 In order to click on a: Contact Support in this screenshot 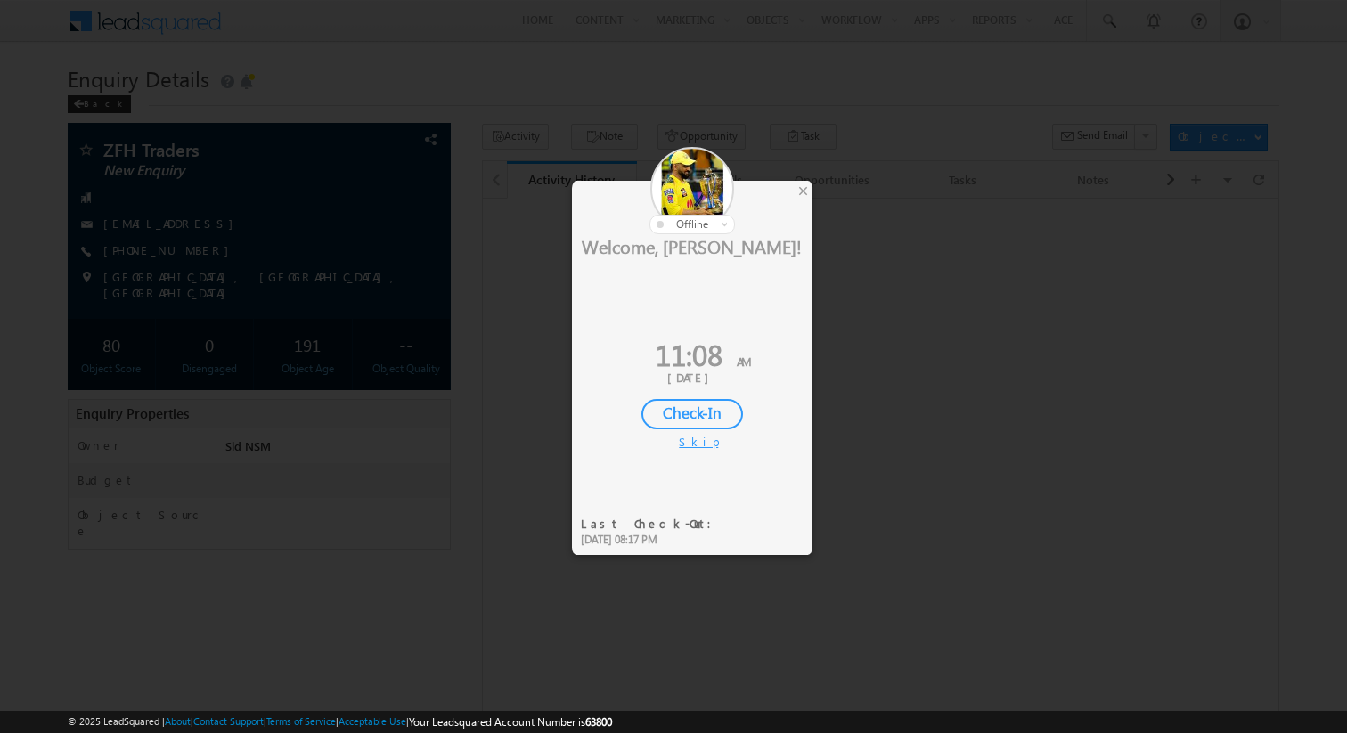, I will do `click(228, 721)`.